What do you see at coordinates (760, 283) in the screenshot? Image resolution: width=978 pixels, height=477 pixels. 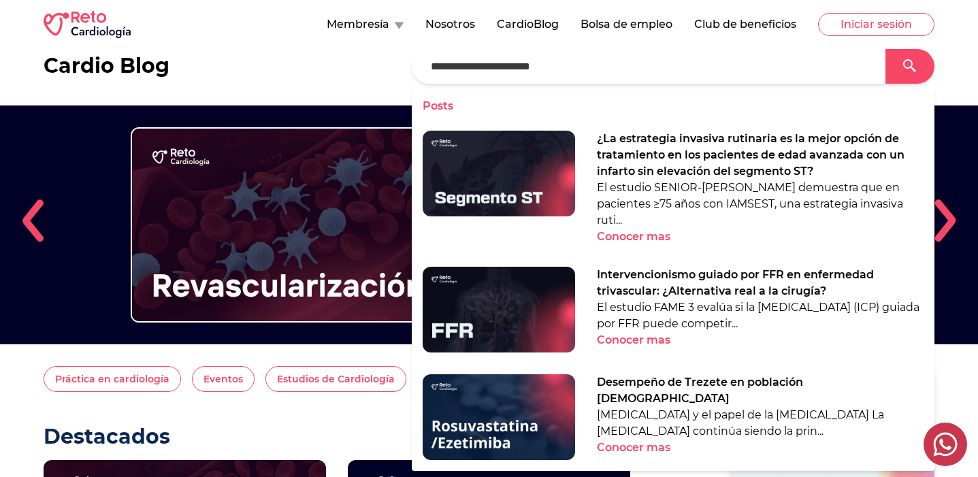 I see `p: Intervencionismo guiado por FFR en enfermedad trivascular: ¿Alternativa real a la cirugía?` at bounding box center [760, 283].